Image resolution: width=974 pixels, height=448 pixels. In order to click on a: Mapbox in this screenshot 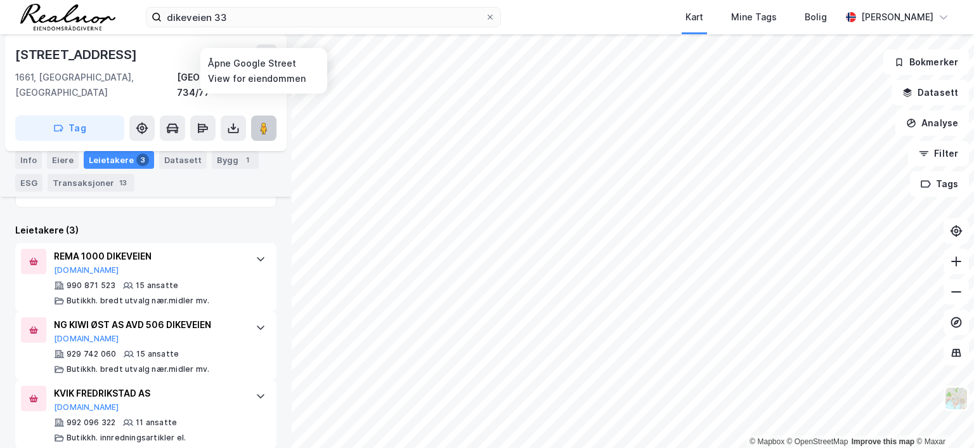, I will do `click(767, 441)`.